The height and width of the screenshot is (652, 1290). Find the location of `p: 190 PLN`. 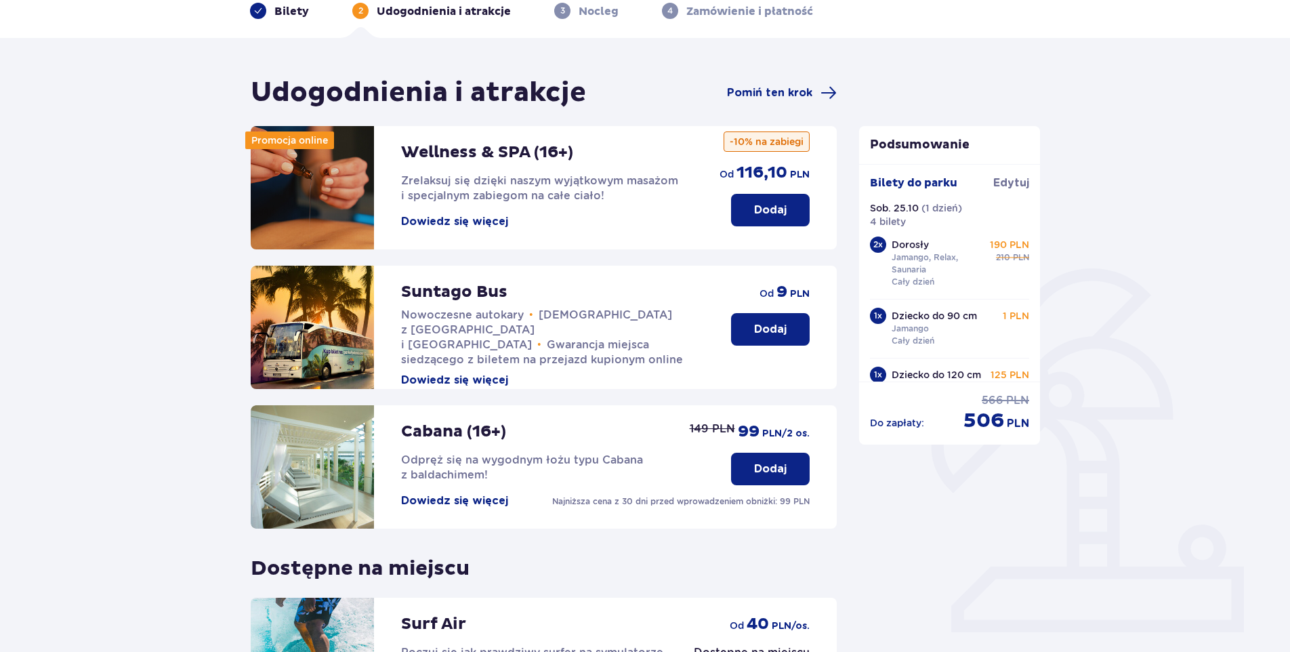

p: 190 PLN is located at coordinates (1010, 245).